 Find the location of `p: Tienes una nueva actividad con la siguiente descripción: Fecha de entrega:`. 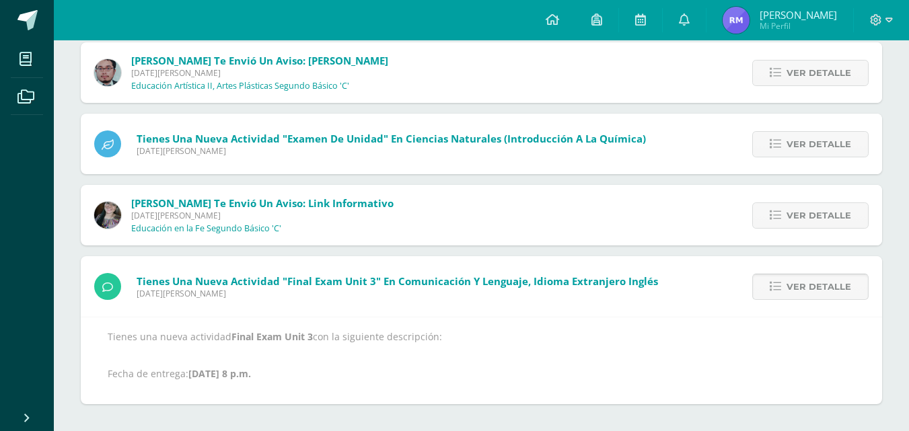

p: Tienes una nueva actividad con la siguiente descripción: Fecha de entrega: is located at coordinates (481, 355).